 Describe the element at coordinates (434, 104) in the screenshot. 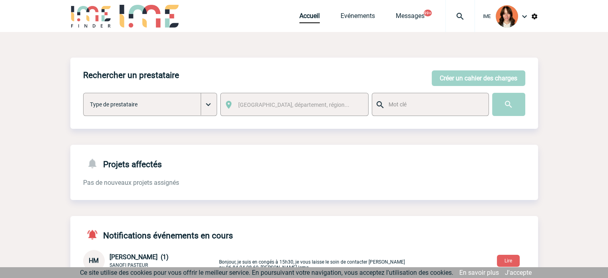

I see `input: Mot clé` at that location.